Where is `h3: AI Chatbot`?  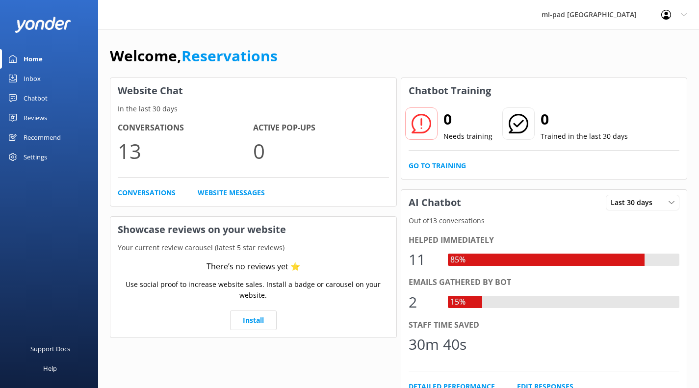 h3: AI Chatbot is located at coordinates (435, 203).